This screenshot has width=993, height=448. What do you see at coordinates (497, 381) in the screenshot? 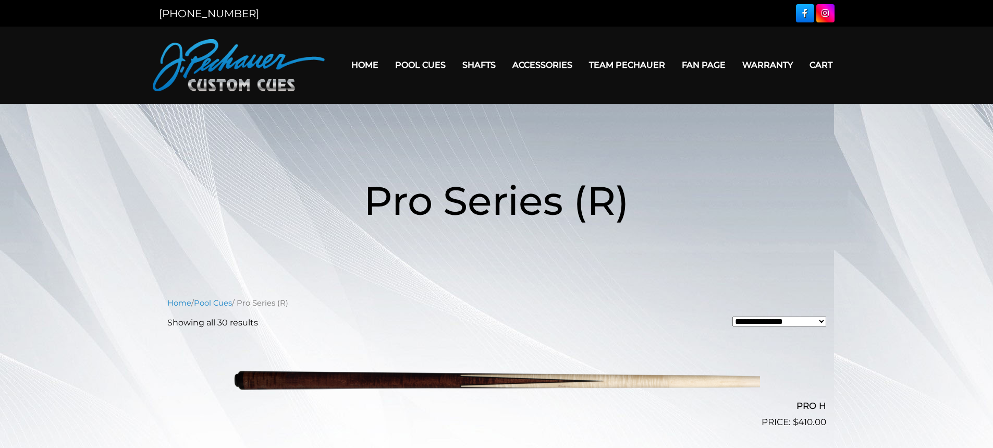
I see `img: PRO H` at bounding box center [497, 381].